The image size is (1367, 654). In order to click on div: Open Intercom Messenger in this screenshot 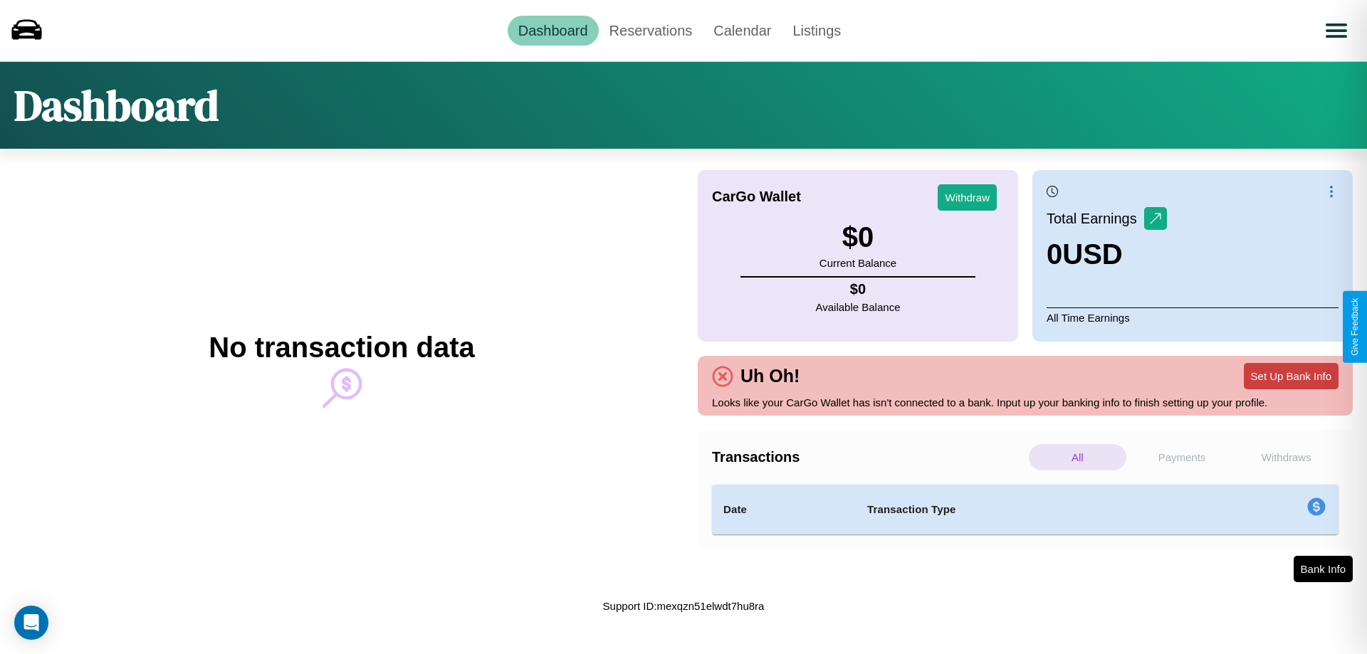, I will do `click(31, 623)`.